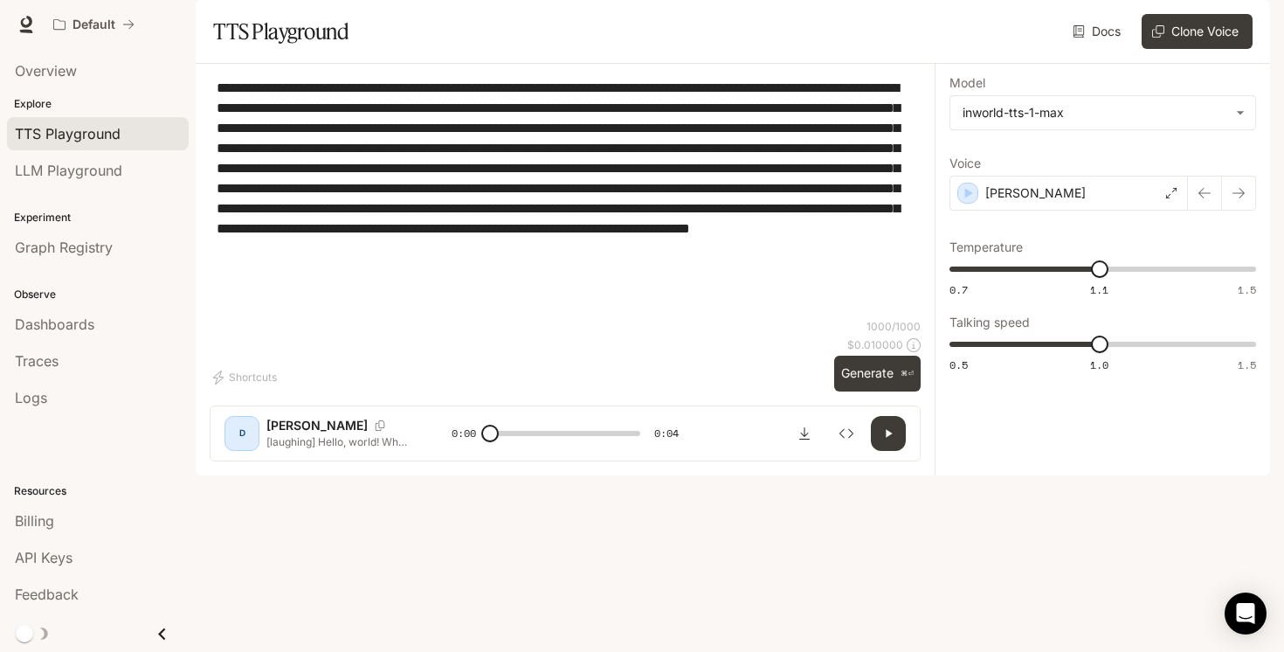  What do you see at coordinates (93, 24) in the screenshot?
I see `button: All workspaces` at bounding box center [93, 24].